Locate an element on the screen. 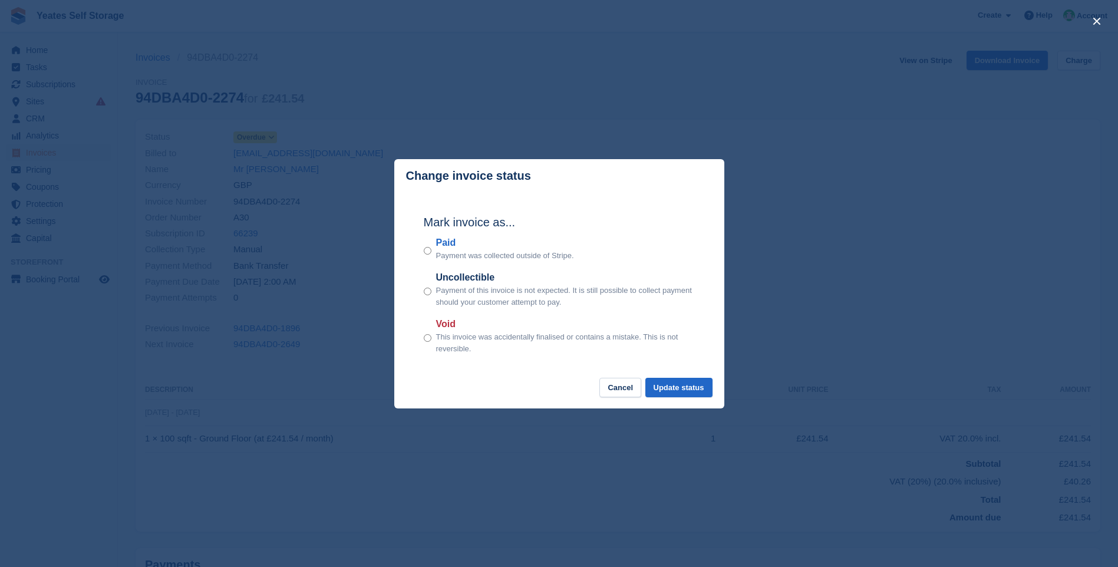 This screenshot has width=1118, height=567. p: Payment of this invoice is not expected. It is still possible to collect payment should your cust... is located at coordinates (565, 296).